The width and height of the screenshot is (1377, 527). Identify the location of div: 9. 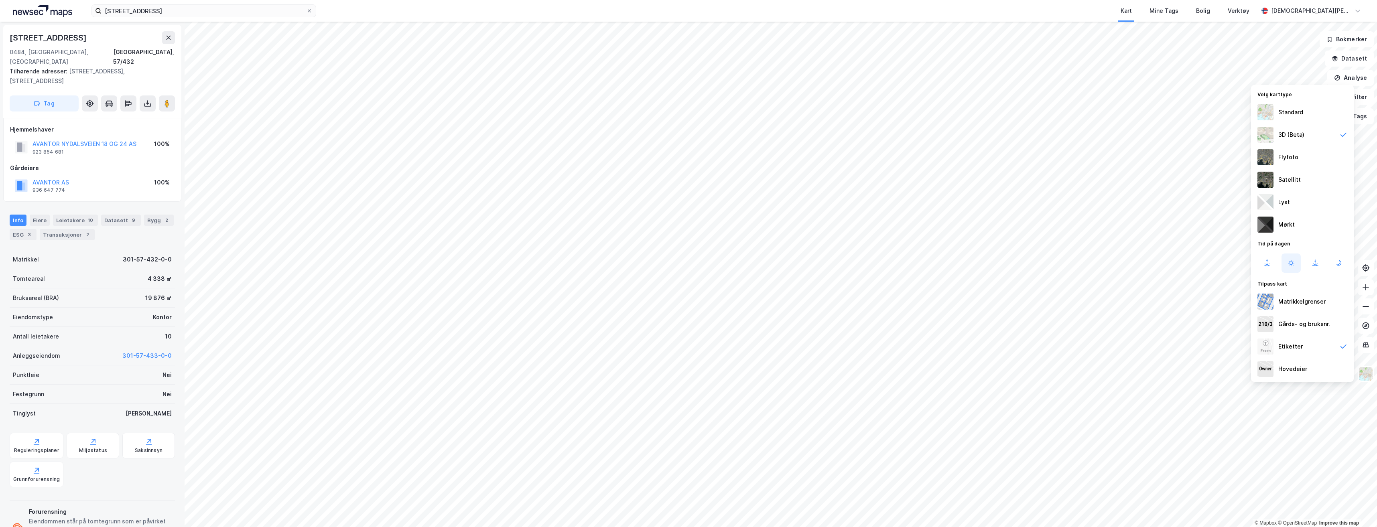
(134, 220).